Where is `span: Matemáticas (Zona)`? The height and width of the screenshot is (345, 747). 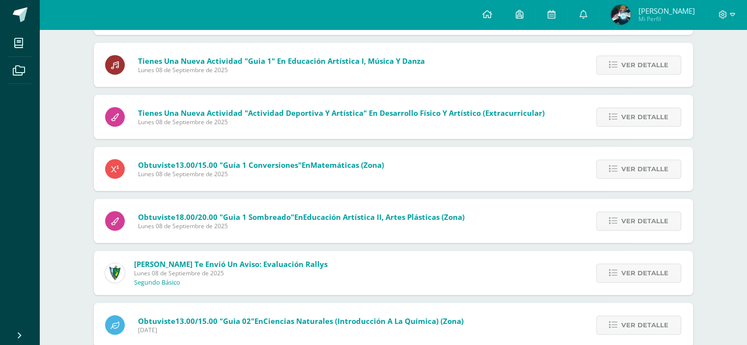 span: Matemáticas (Zona) is located at coordinates (347, 165).